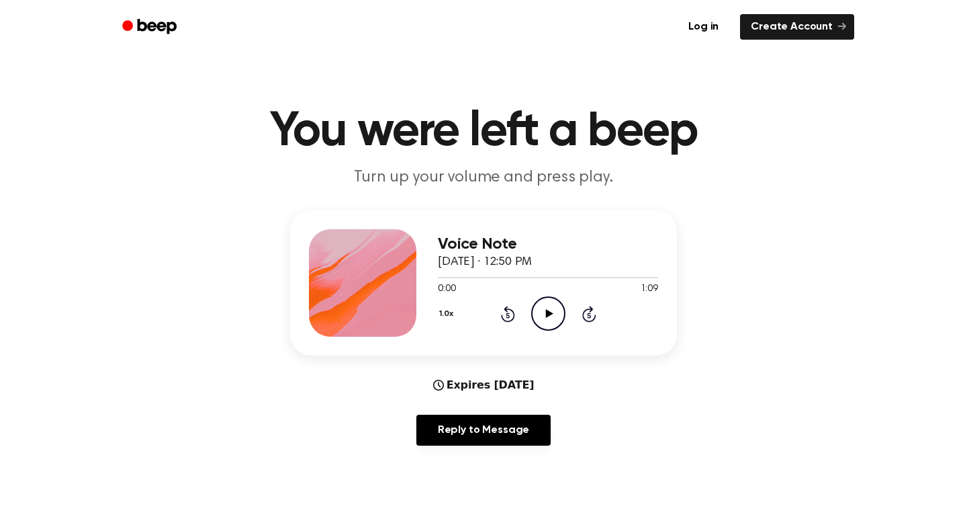  Describe the element at coordinates (484, 177) in the screenshot. I see `p: Turn up your volume and press play.` at that location.